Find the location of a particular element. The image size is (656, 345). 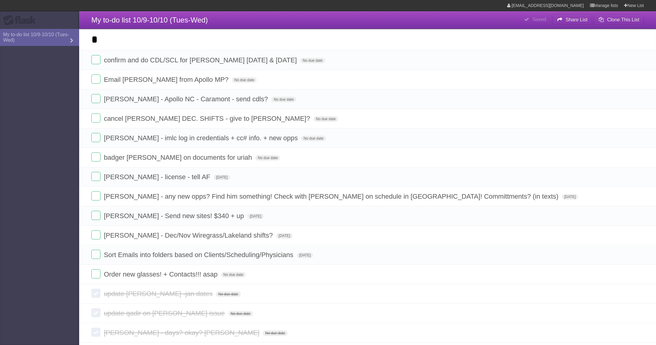

button: Share List is located at coordinates (573, 20).